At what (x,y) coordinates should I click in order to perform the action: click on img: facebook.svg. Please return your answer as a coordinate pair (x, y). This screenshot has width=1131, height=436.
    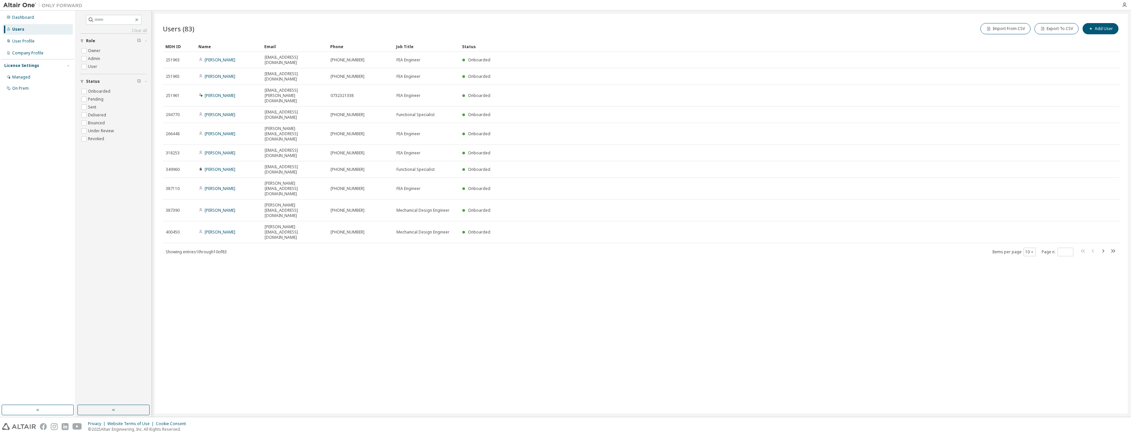
    Looking at the image, I should click on (43, 426).